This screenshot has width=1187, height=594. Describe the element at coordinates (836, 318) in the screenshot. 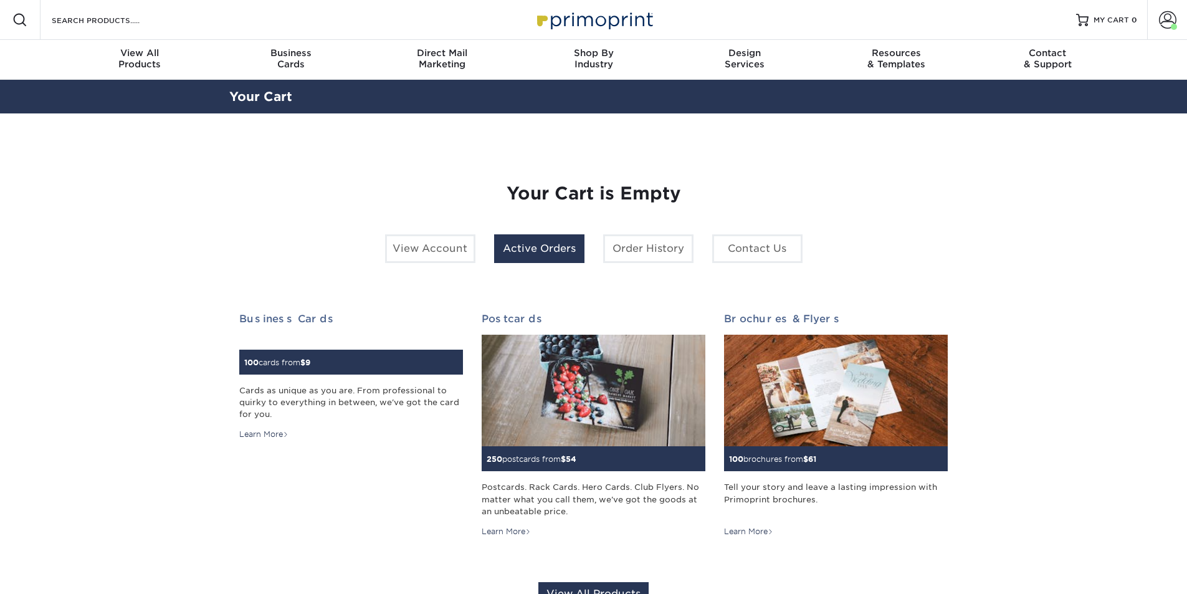

I see `h2: Brochures & Flyers` at that location.